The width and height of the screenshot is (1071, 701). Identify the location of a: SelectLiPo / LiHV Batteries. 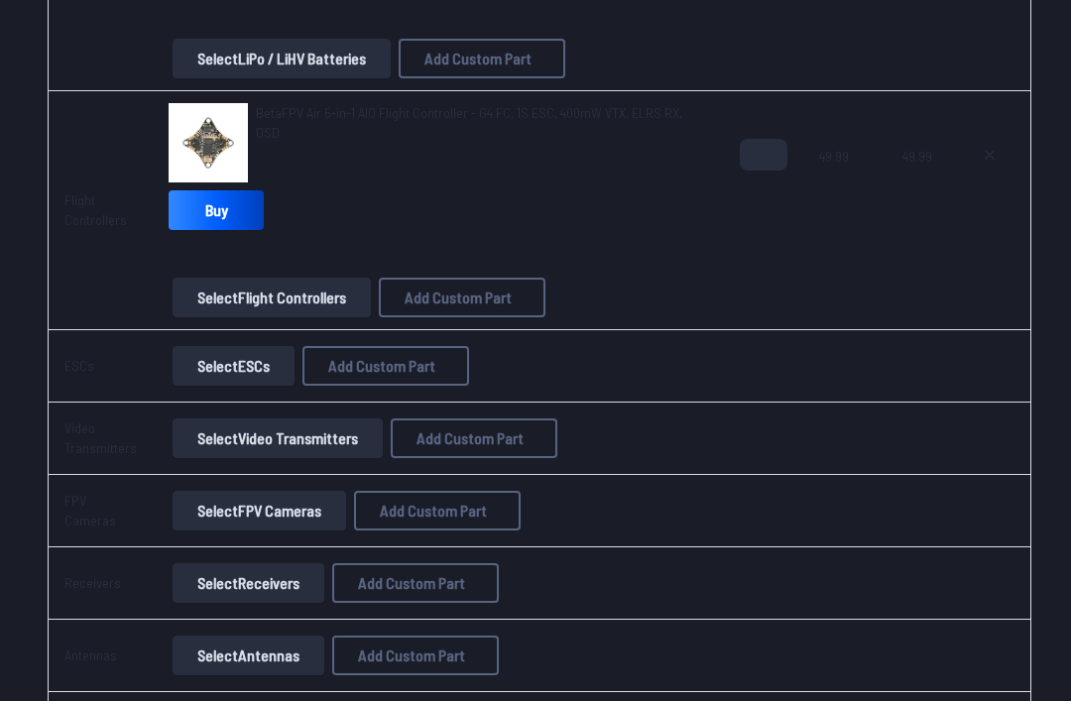
(282, 58).